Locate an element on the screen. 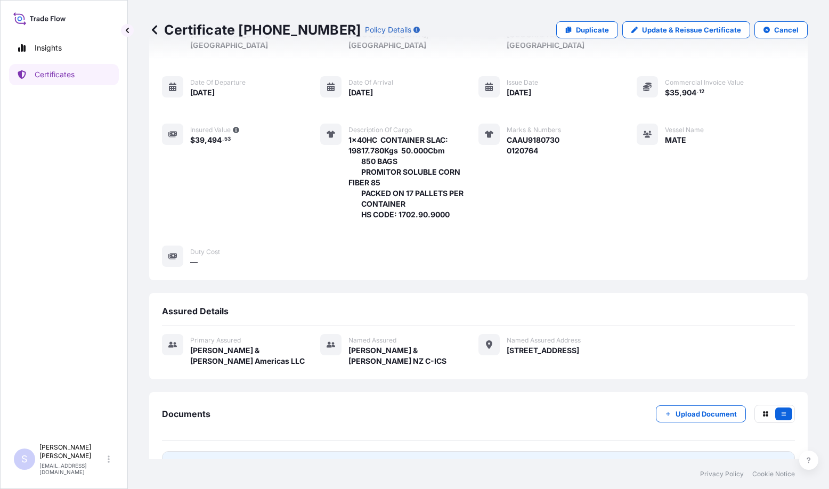 This screenshot has height=489, width=829. a: Certificates is located at coordinates (64, 75).